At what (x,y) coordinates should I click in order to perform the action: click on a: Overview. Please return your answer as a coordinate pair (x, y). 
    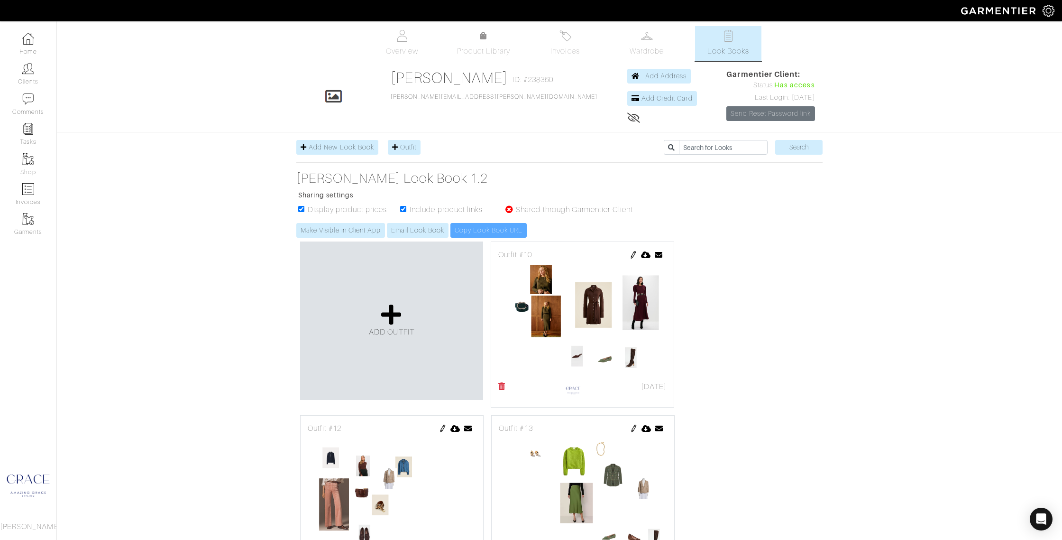
    Looking at the image, I should click on (402, 43).